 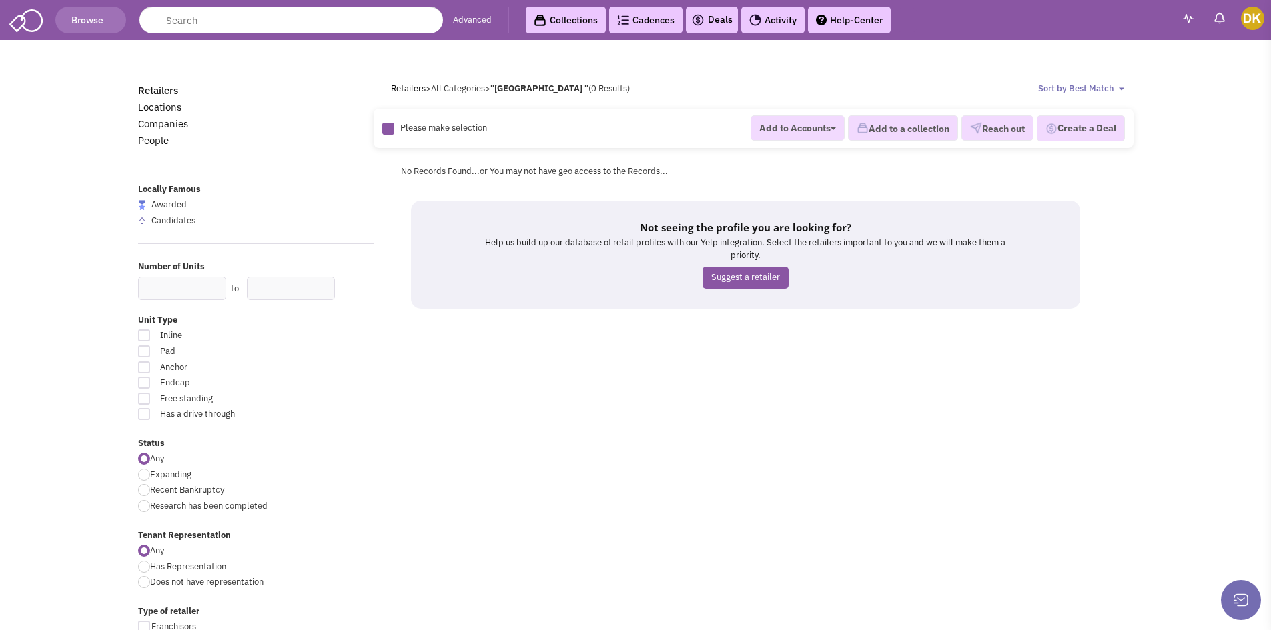 I want to click on span: Endcap, so click(x=225, y=383).